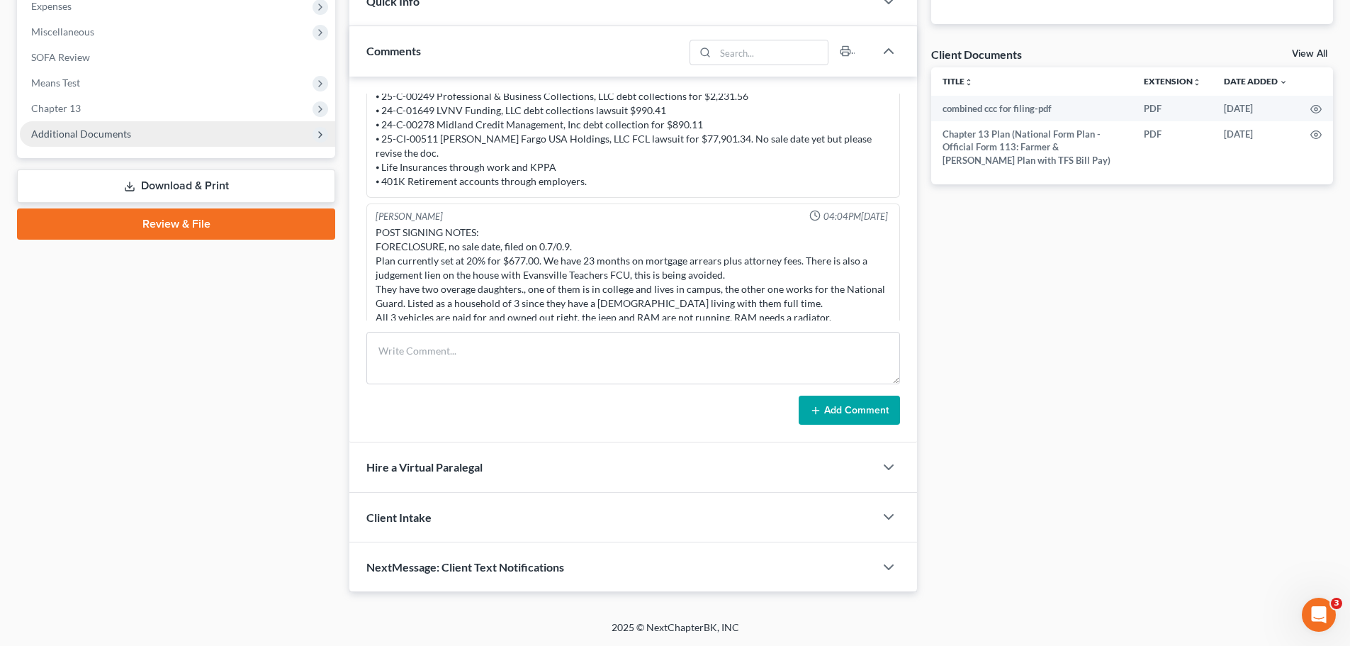 The width and height of the screenshot is (1350, 646). What do you see at coordinates (1032, 108) in the screenshot?
I see `td: combined ccc for filing-pdf` at bounding box center [1032, 108].